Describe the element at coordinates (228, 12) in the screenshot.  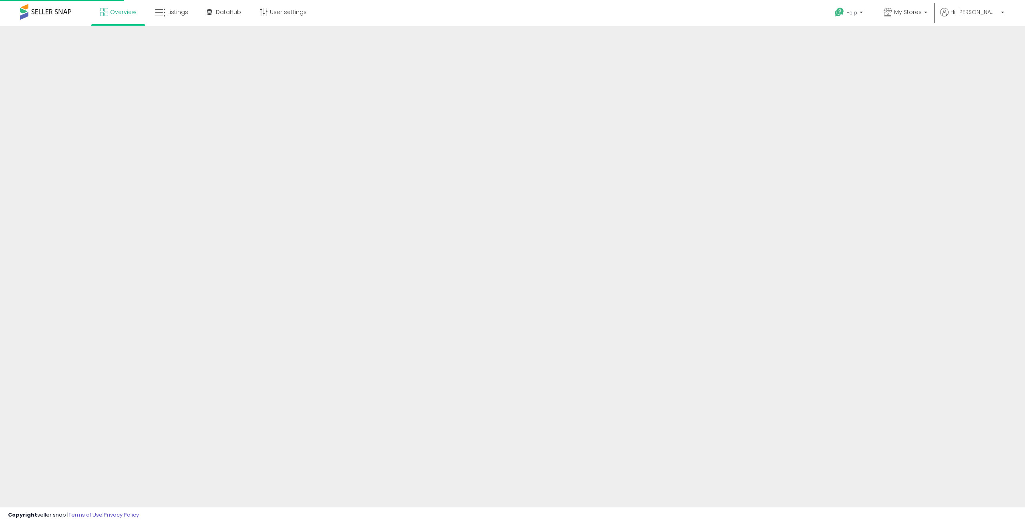
I see `span: DataHub` at that location.